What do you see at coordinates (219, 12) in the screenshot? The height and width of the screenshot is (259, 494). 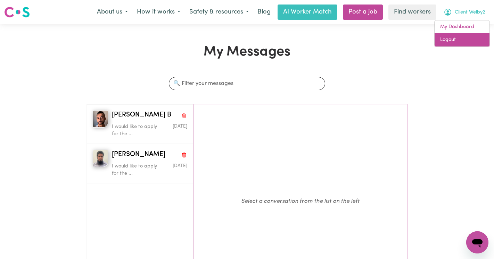 I see `button: Safety & resources` at bounding box center [219, 12].